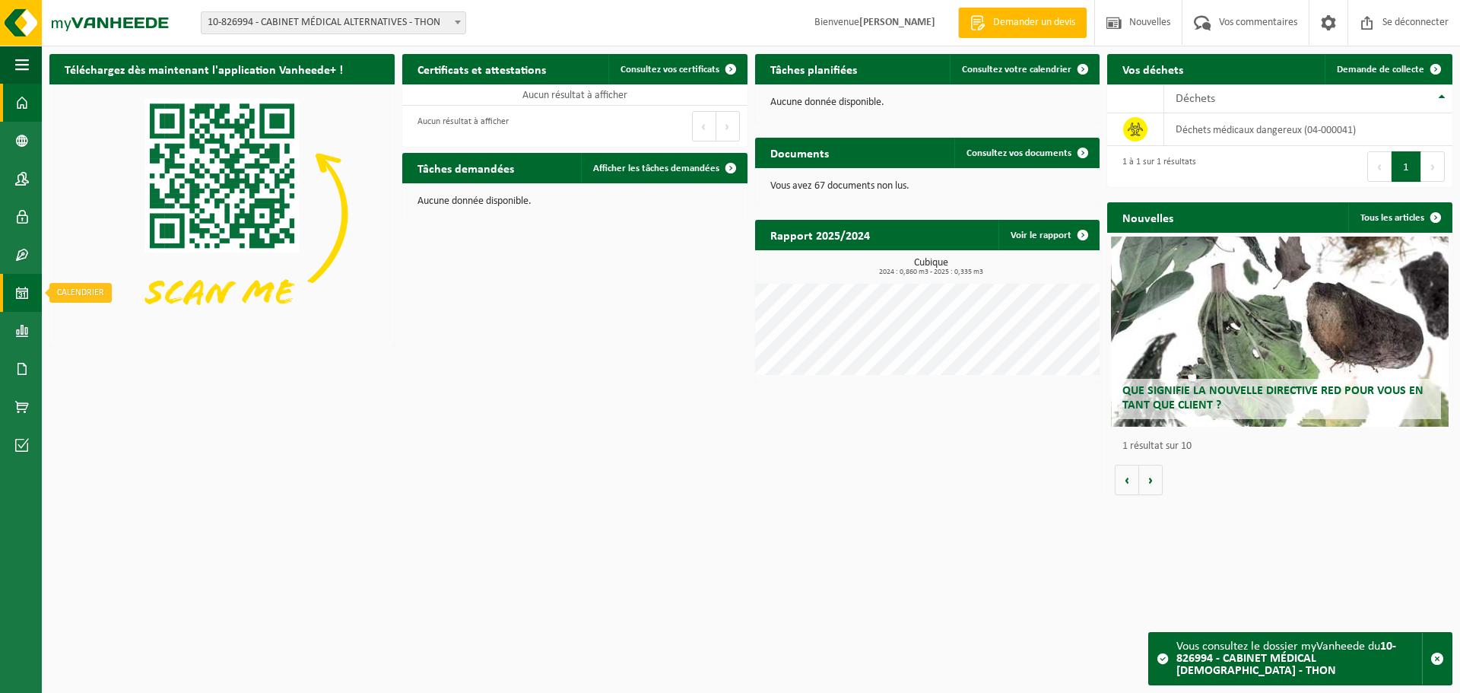 Image resolution: width=1460 pixels, height=693 pixels. I want to click on font: 1 à 1 sur 1 résultats, so click(1159, 162).